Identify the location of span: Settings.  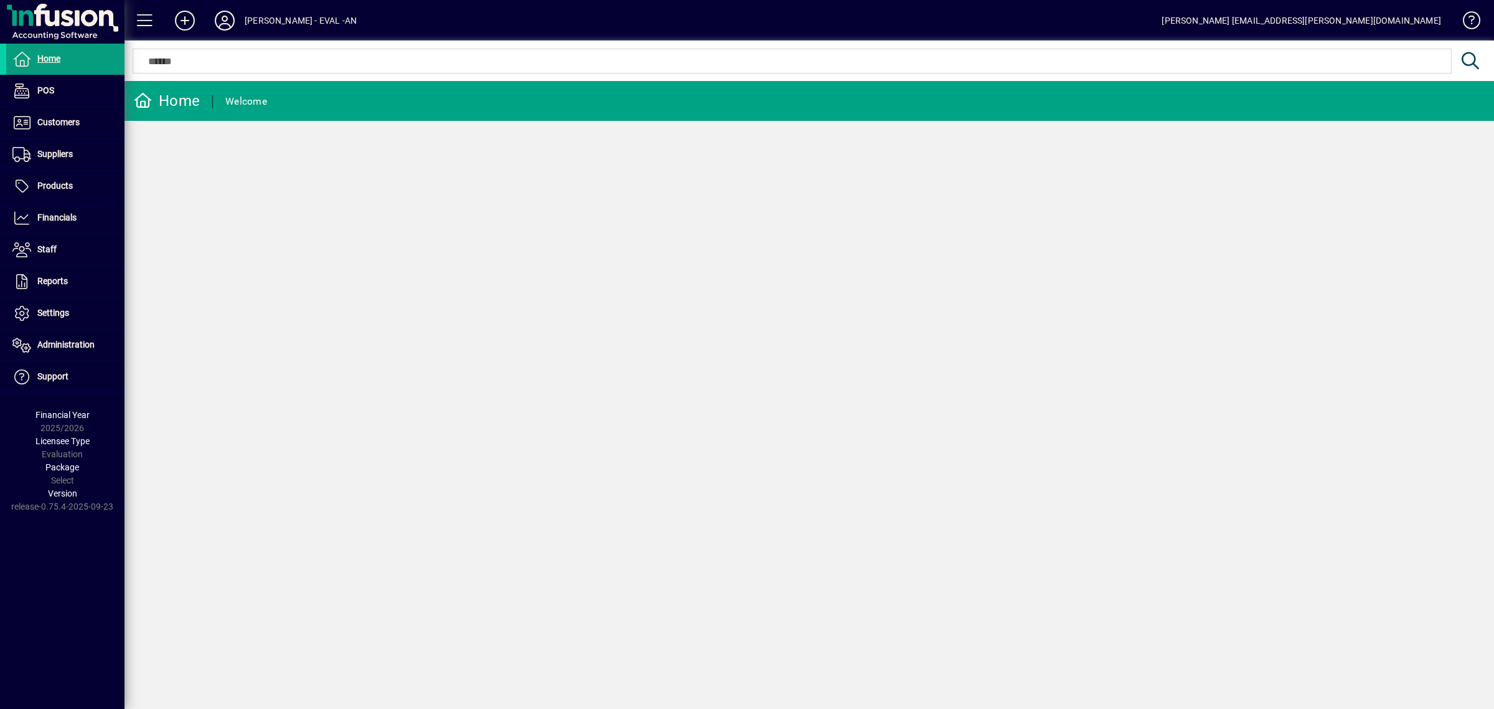
(53, 313).